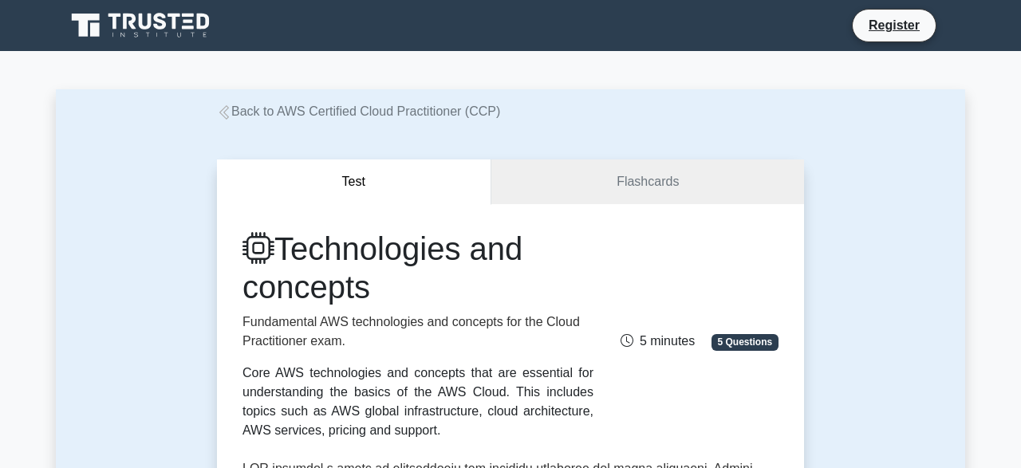  Describe the element at coordinates (418, 332) in the screenshot. I see `p: Fundamental AWS technologies and concepts for the Cloud Practitioner exam.` at that location.